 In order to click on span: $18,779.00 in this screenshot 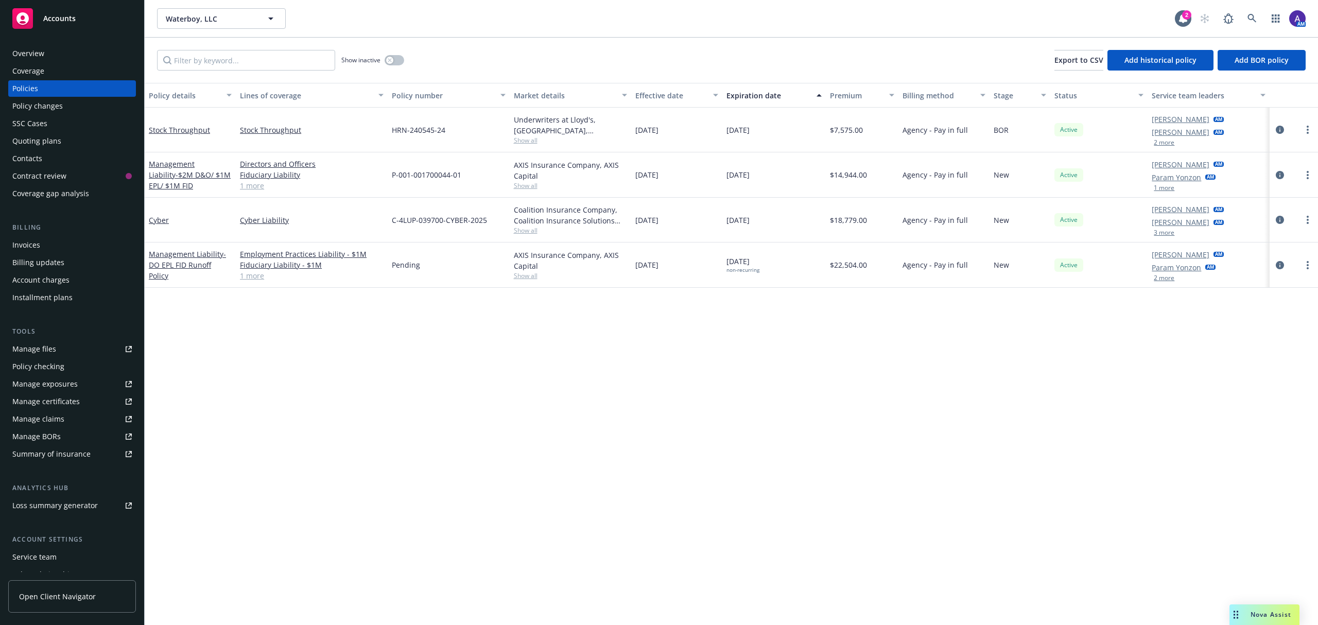, I will do `click(848, 220)`.